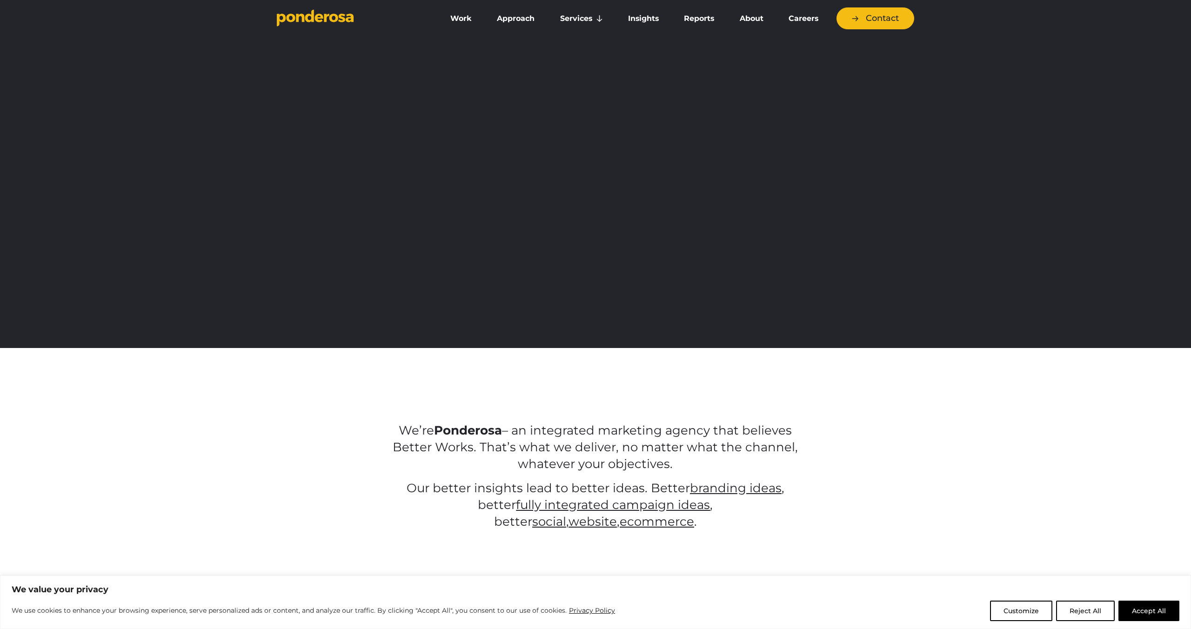 The height and width of the screenshot is (629, 1191). I want to click on a: Reports, so click(699, 19).